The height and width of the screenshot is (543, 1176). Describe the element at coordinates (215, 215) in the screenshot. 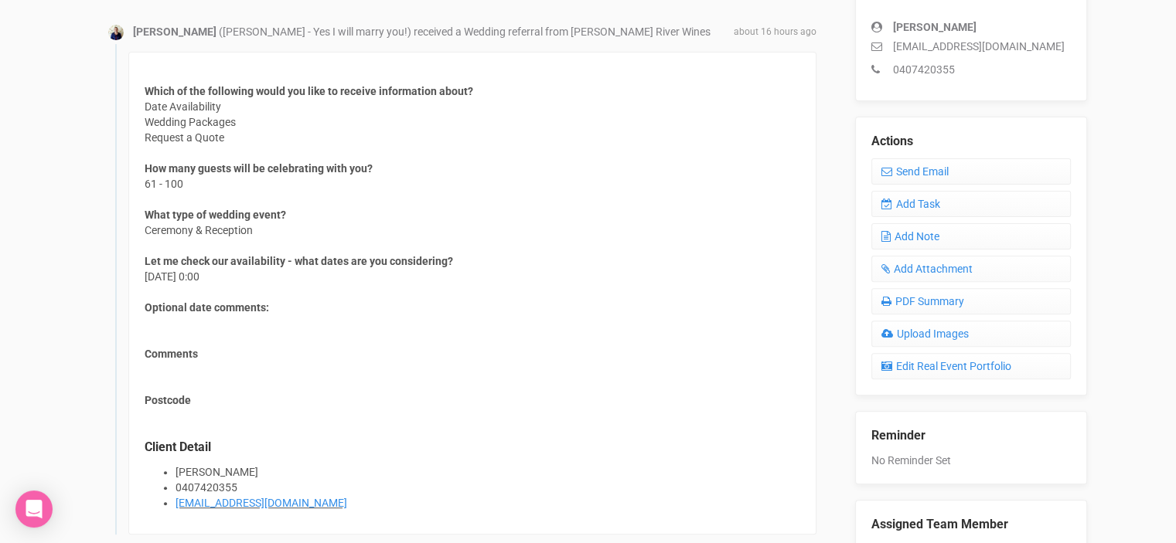

I see `strong: What type of wedding event?` at that location.